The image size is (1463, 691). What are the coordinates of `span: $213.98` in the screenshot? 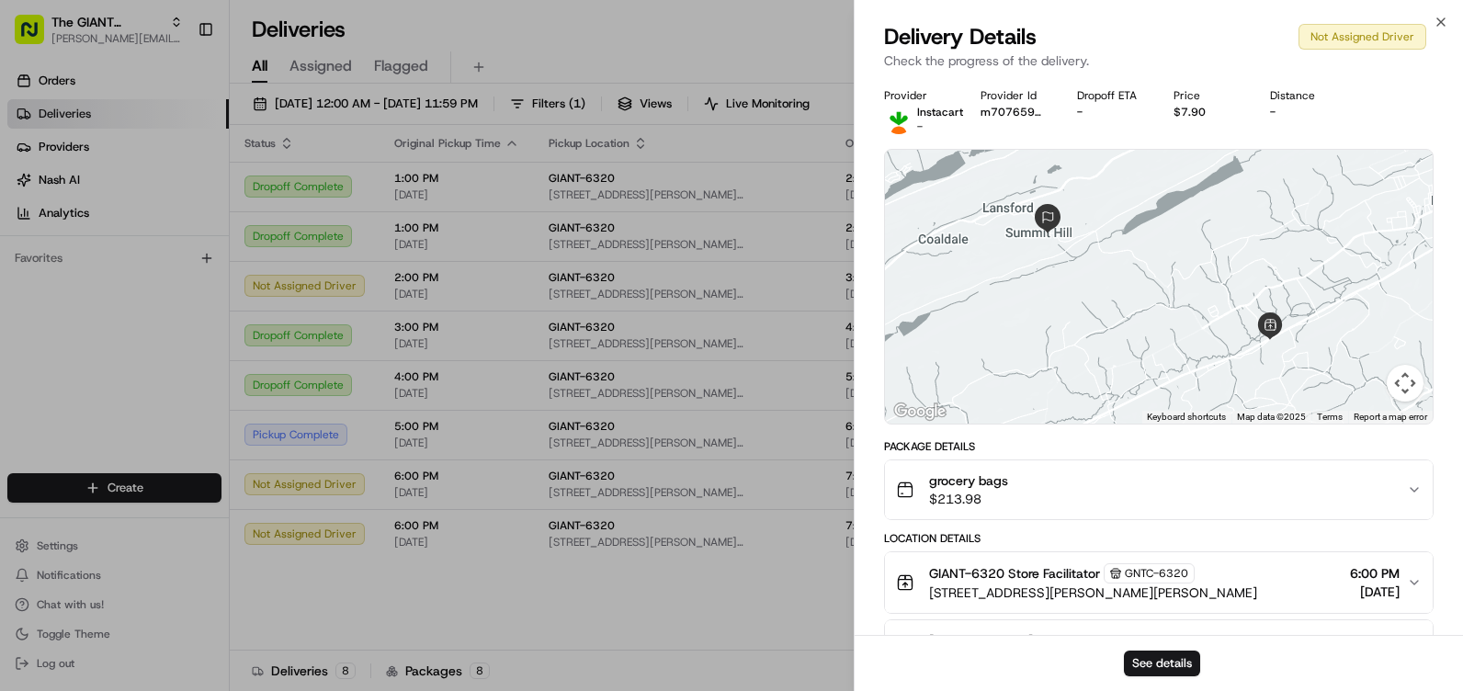 It's located at (968, 499).